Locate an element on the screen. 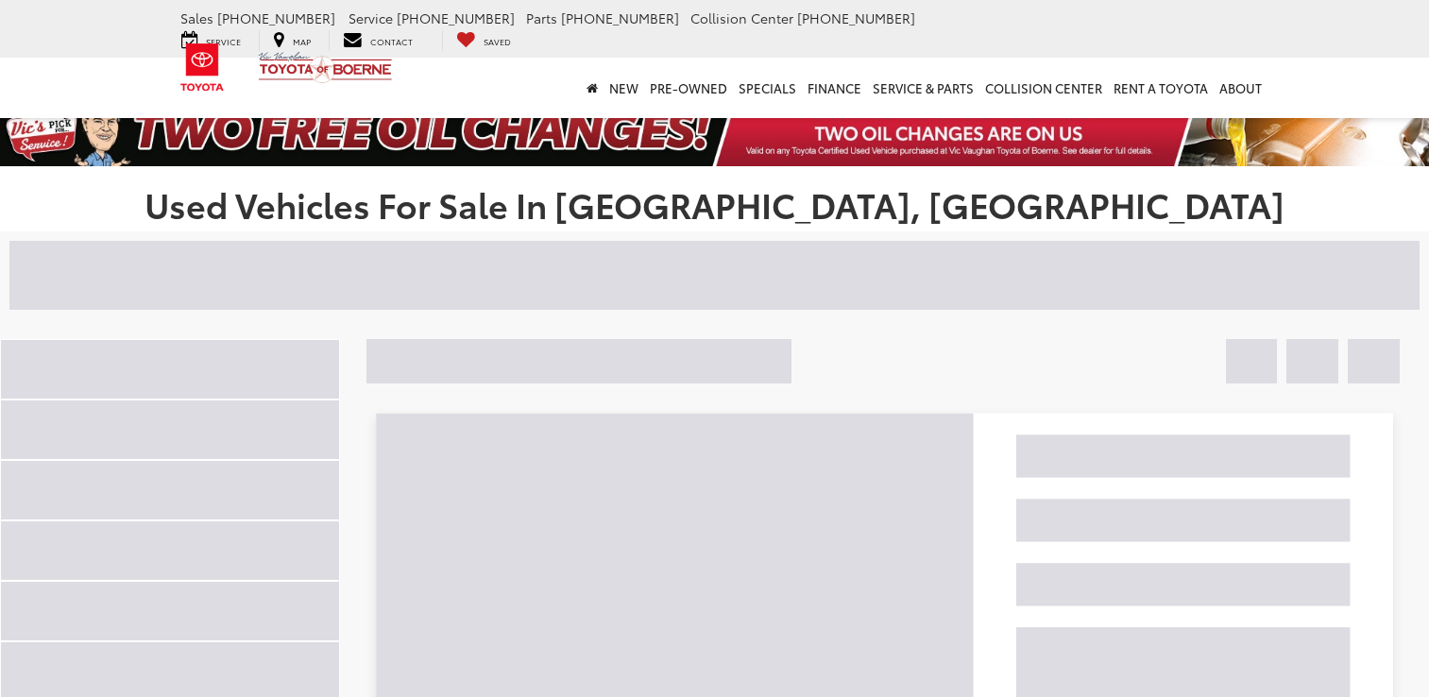 The height and width of the screenshot is (697, 1429). a: New is located at coordinates (623, 88).